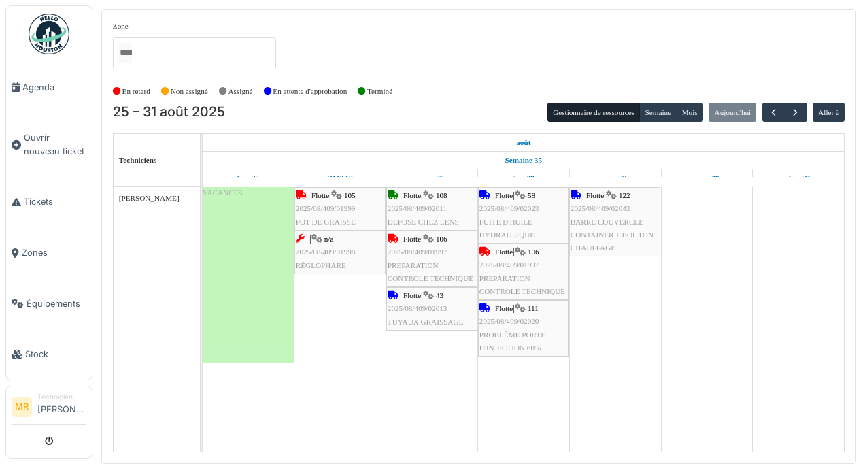  I want to click on span: 108, so click(441, 195).